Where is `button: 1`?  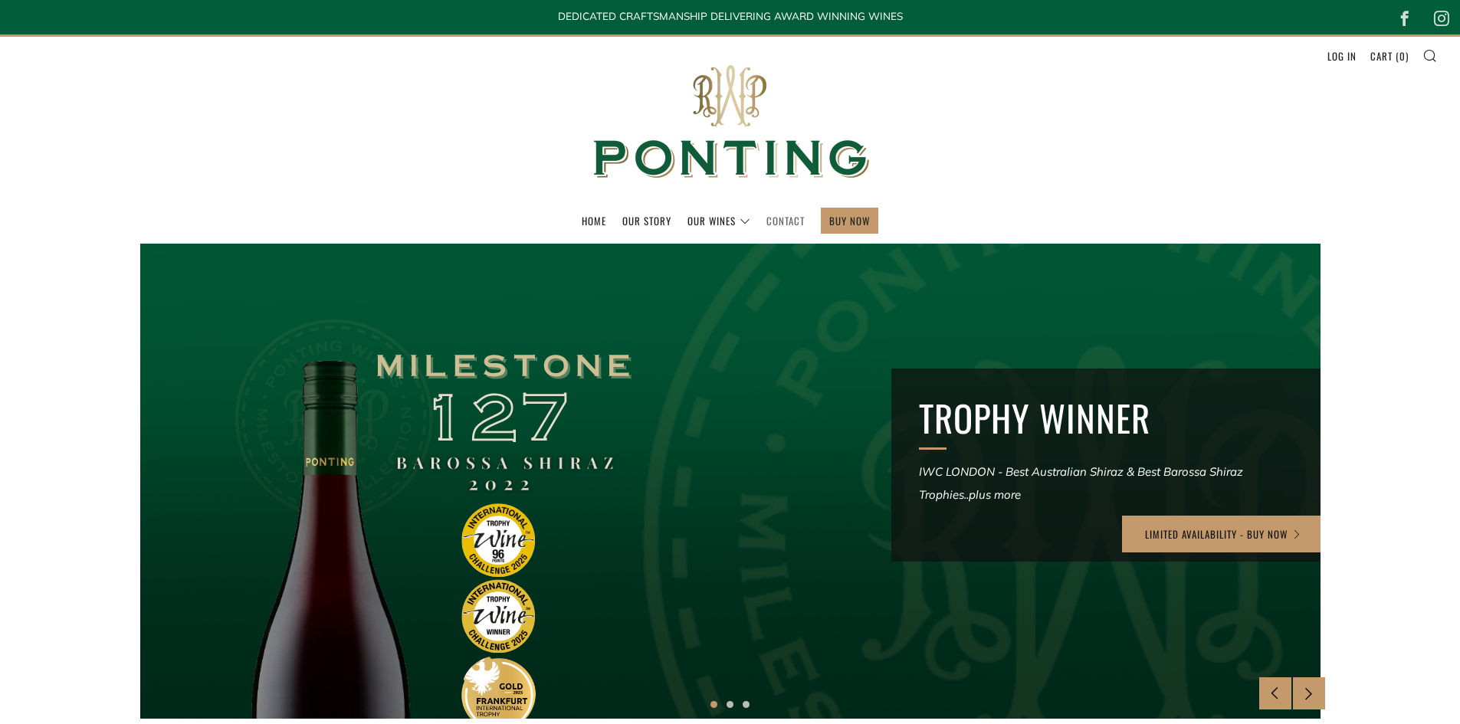 button: 1 is located at coordinates (714, 704).